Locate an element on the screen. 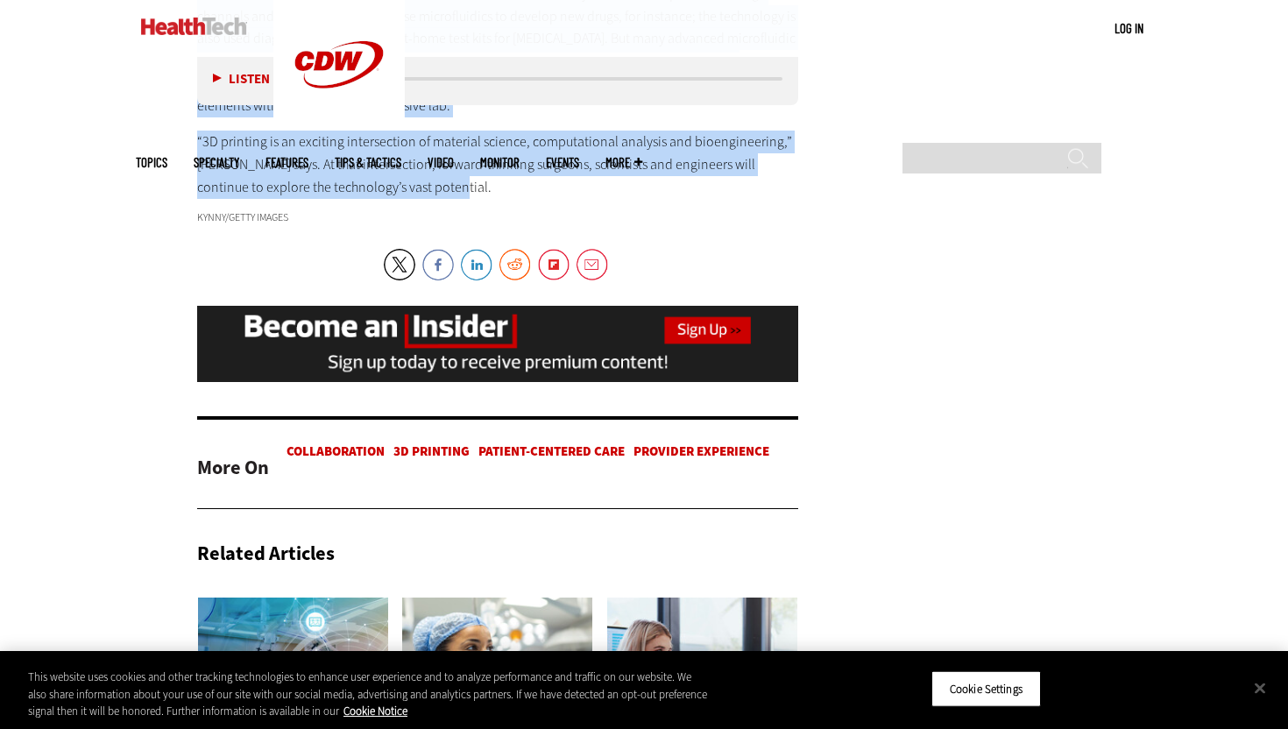  span: More is located at coordinates (624, 162).